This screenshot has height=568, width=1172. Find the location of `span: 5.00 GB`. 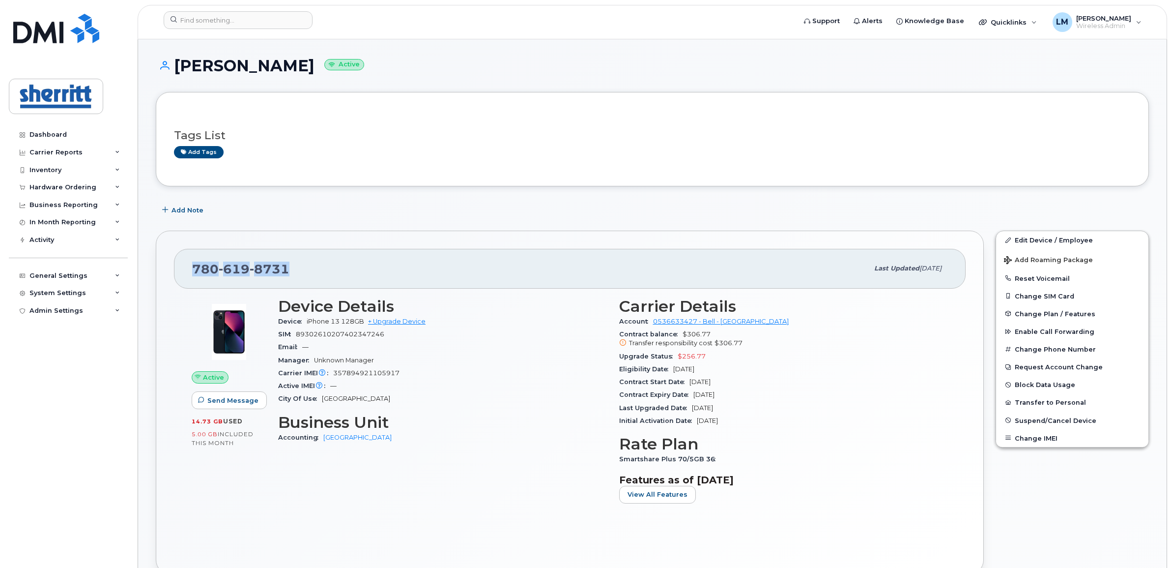

span: 5.00 GB is located at coordinates (204, 434).